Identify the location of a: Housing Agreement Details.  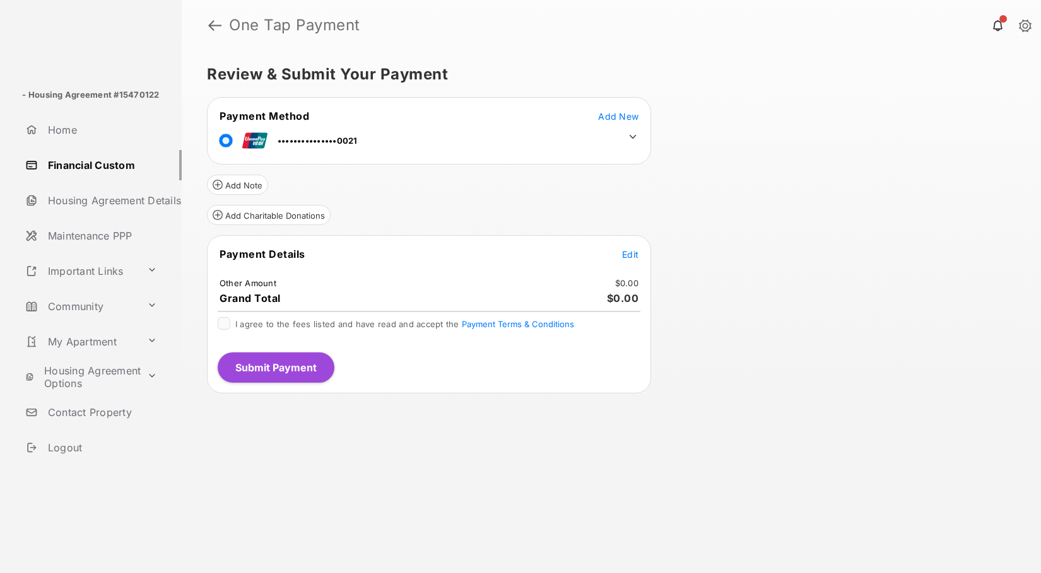
(101, 201).